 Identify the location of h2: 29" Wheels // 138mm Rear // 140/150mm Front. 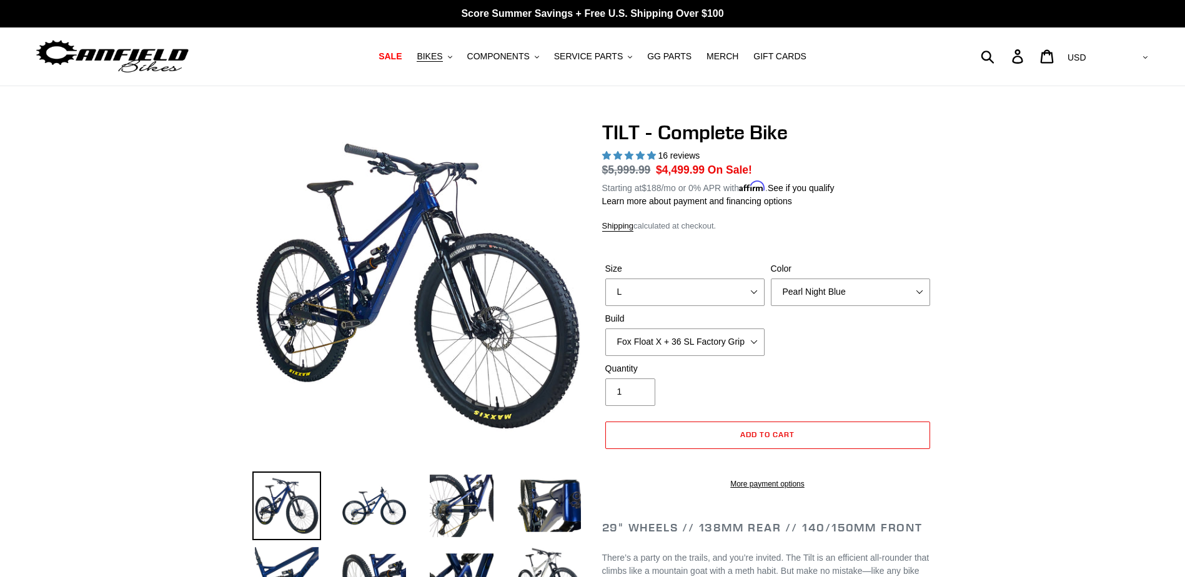
(768, 528).